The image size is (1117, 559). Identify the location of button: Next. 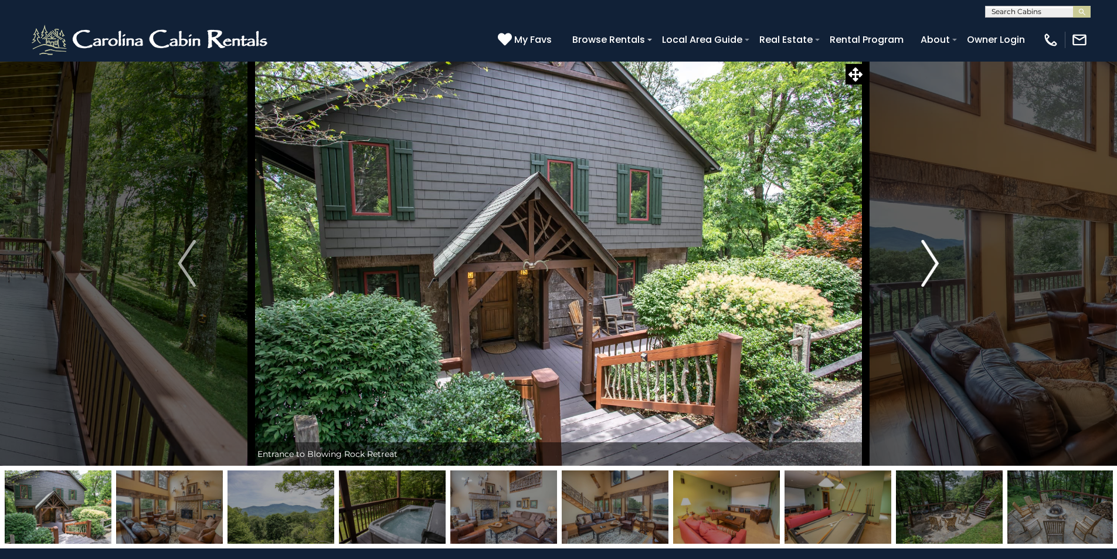
(930, 263).